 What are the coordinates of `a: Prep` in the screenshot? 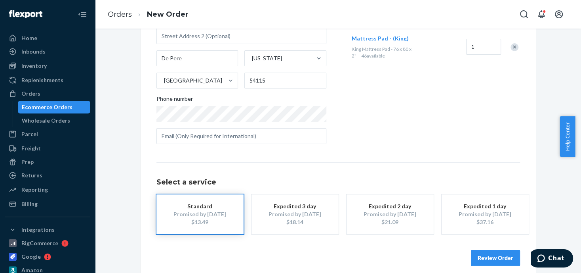 It's located at (48, 162).